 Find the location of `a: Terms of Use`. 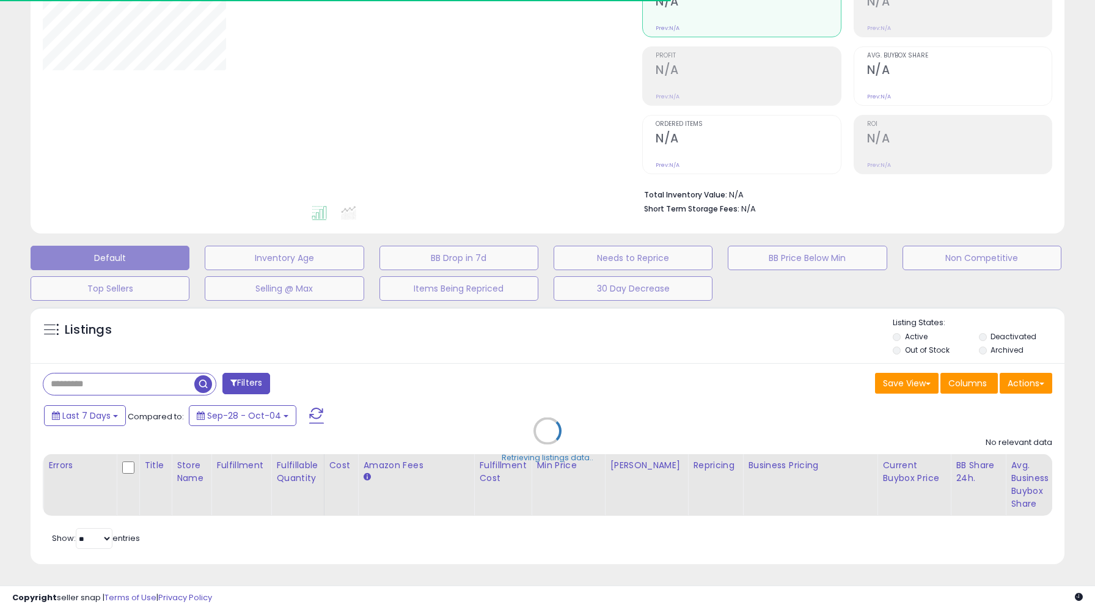

a: Terms of Use is located at coordinates (130, 597).